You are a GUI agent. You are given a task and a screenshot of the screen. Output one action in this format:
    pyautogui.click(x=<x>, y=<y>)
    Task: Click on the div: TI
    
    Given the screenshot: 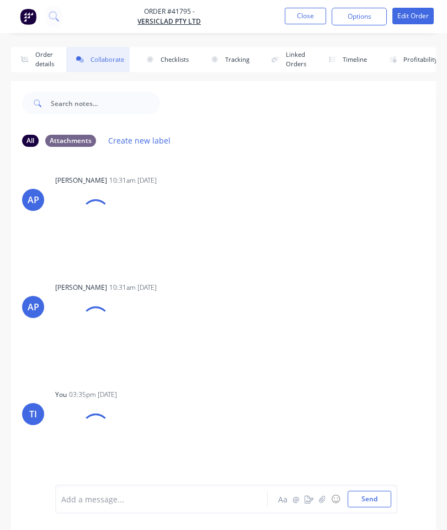 What is the action you would take?
    pyautogui.click(x=33, y=414)
    